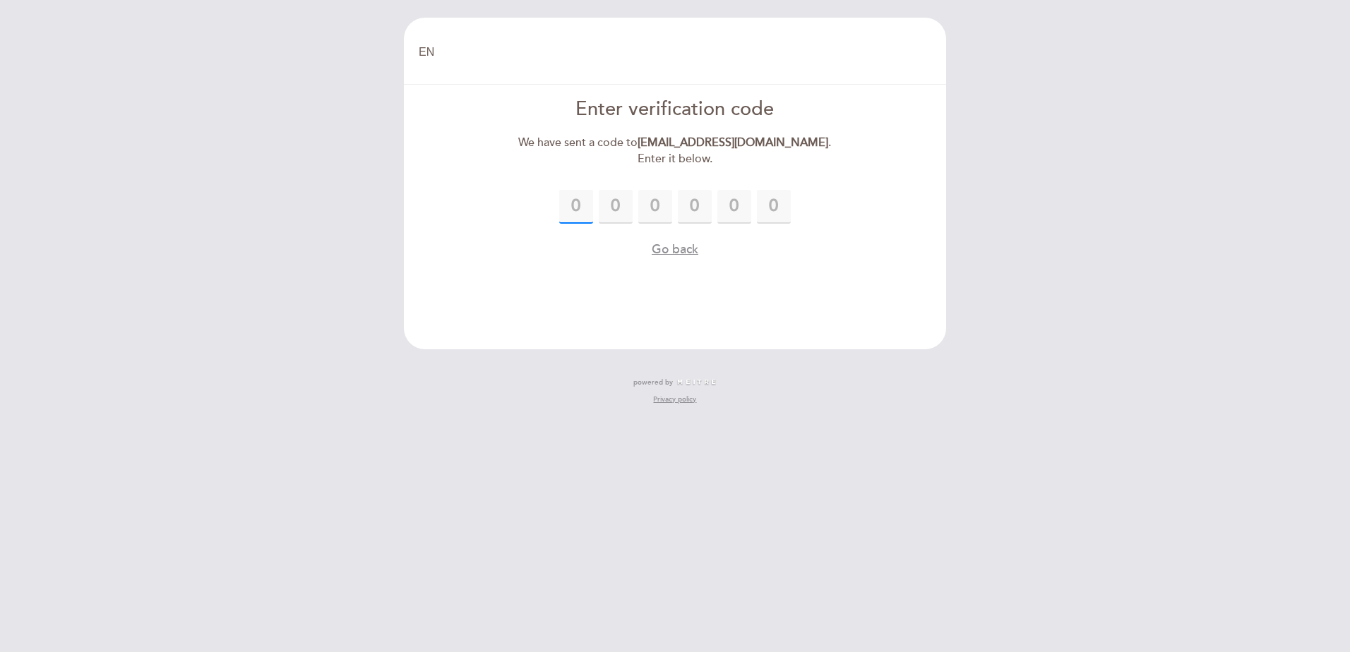 Image resolution: width=1350 pixels, height=652 pixels. I want to click on div: We have sent a code to . Enter it below., so click(675, 151).